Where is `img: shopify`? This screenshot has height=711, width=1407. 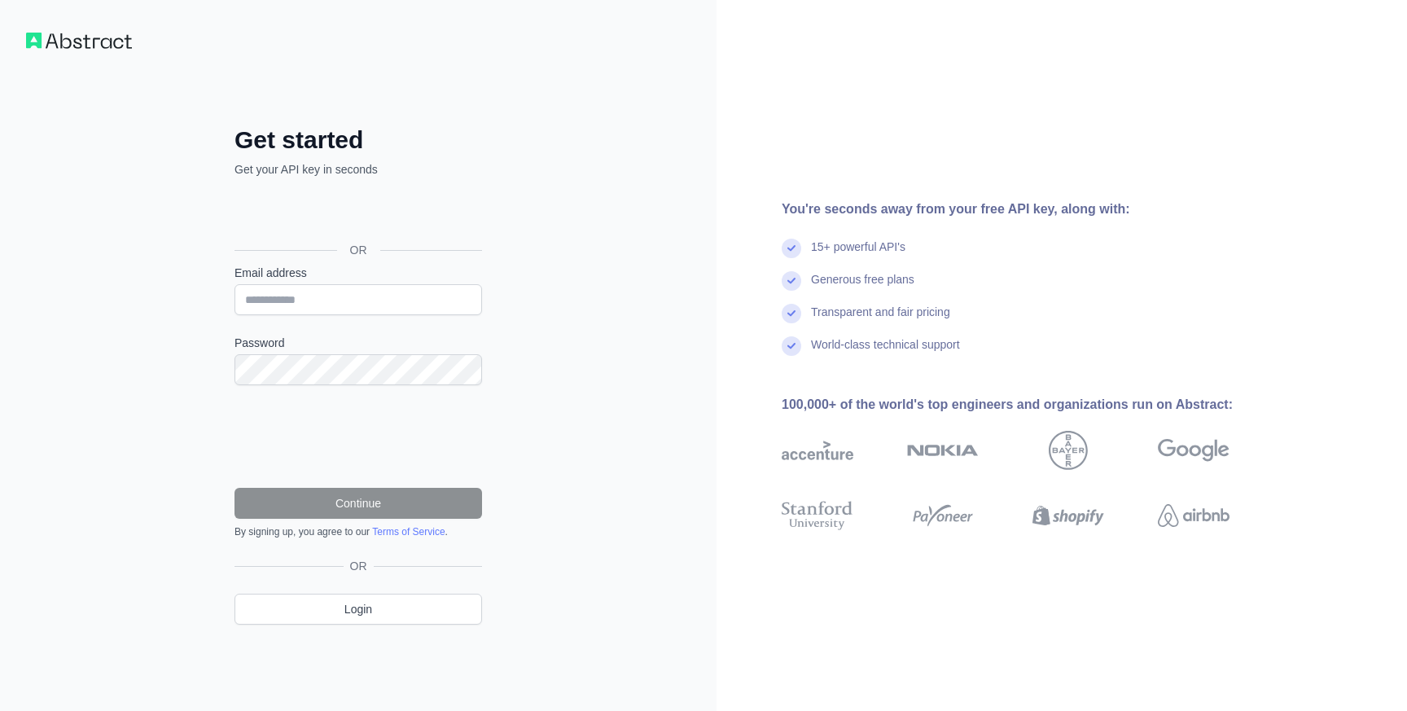 img: shopify is located at coordinates (1068, 515).